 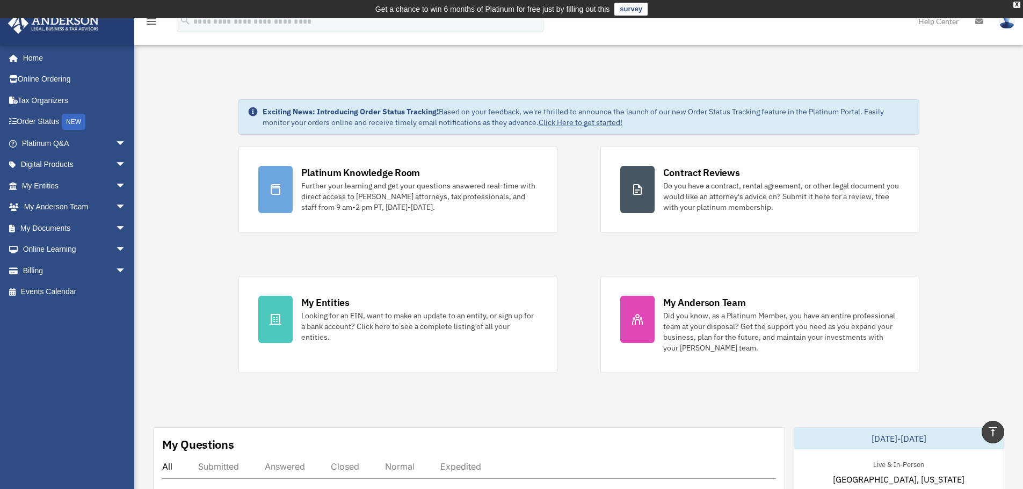 What do you see at coordinates (75, 228) in the screenshot?
I see `a: My Documentsarrow_drop_down` at bounding box center [75, 228].